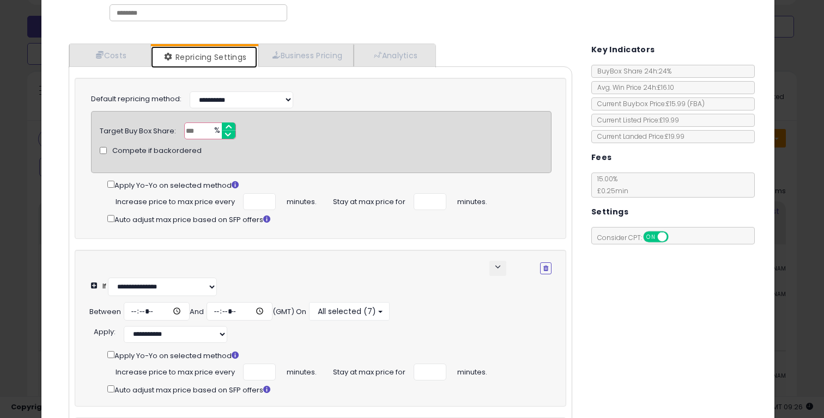  Describe the element at coordinates (394, 55) in the screenshot. I see `a: Analytics` at that location.